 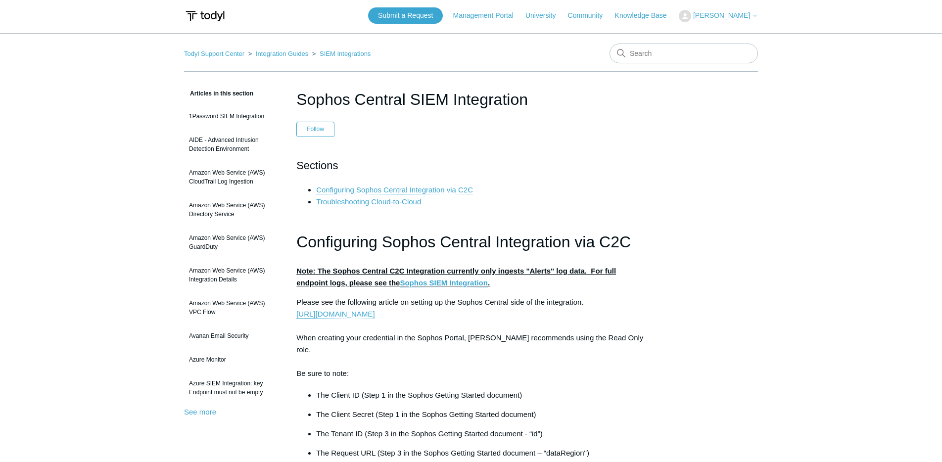 I want to click on a: Community, so click(x=590, y=15).